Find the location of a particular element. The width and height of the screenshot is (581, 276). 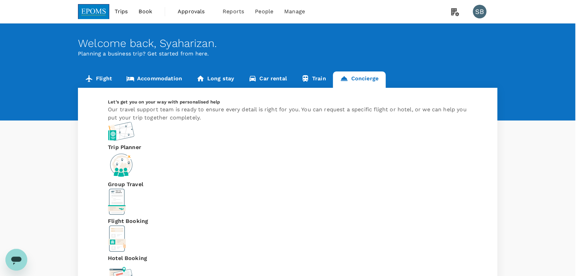

a: Car rental is located at coordinates (267, 80).